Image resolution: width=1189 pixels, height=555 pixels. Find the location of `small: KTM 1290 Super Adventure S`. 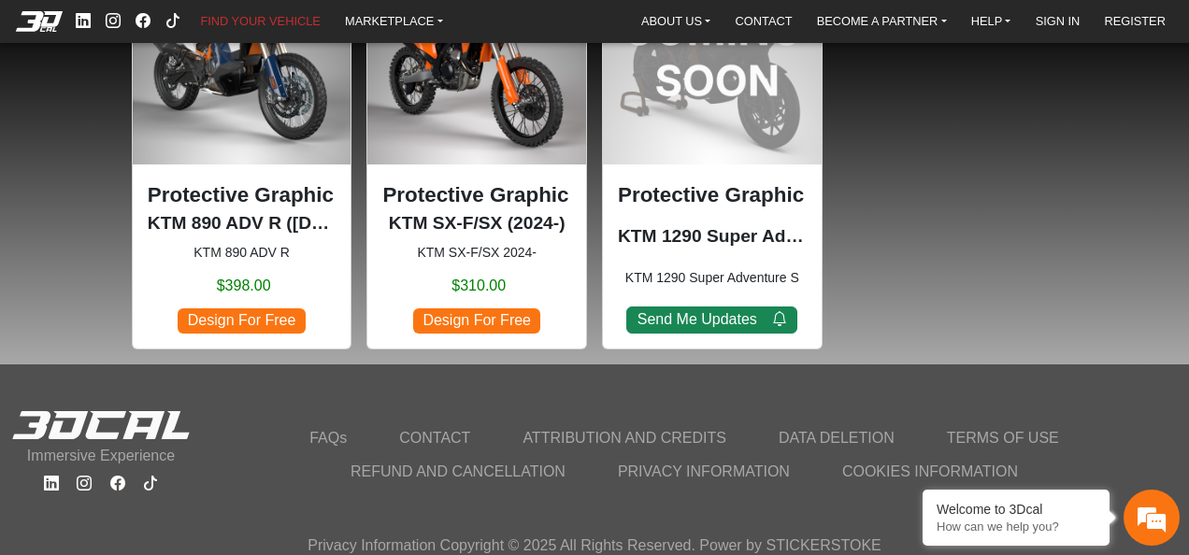

small: KTM 1290 Super Adventure S is located at coordinates (713, 278).